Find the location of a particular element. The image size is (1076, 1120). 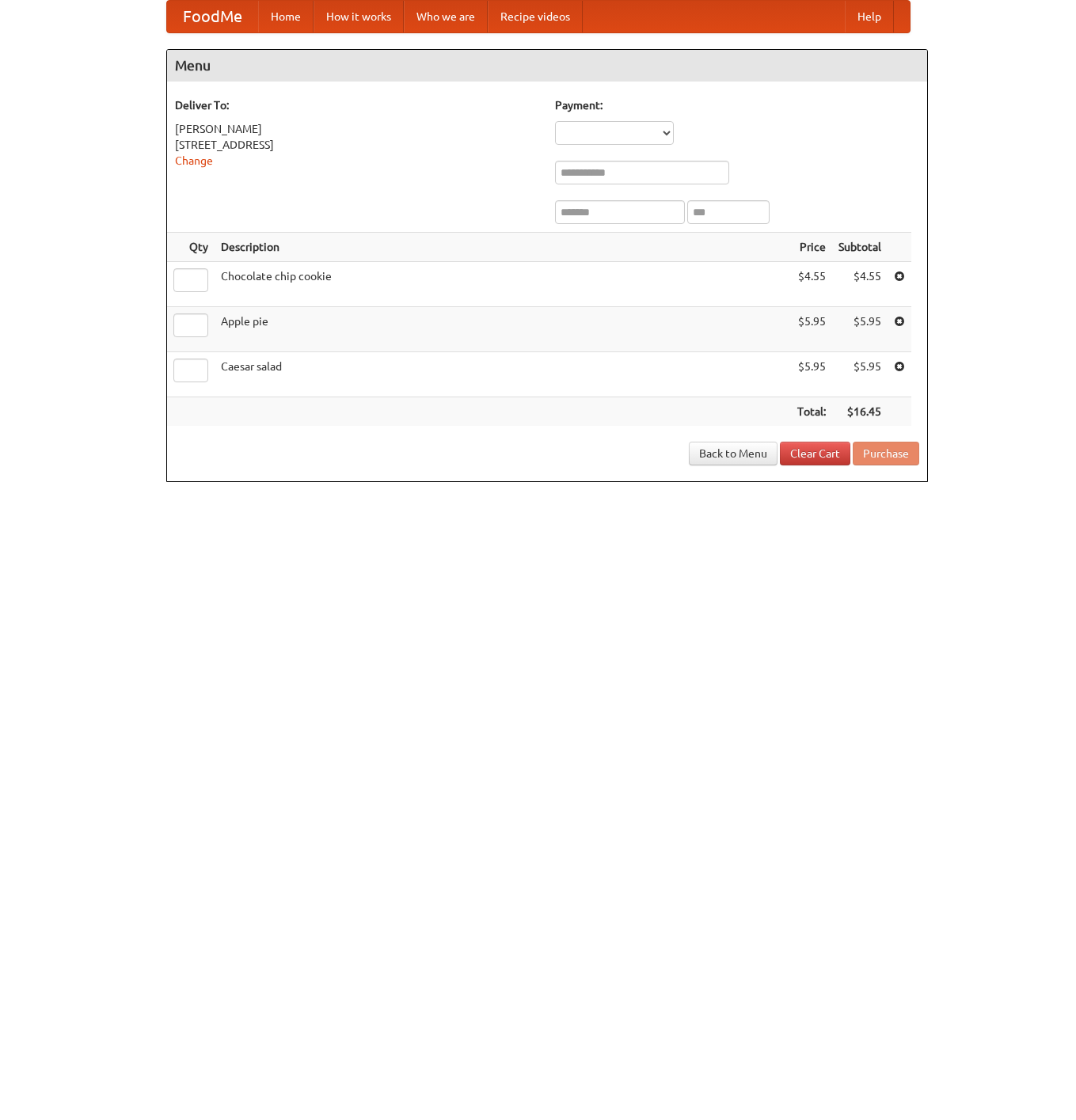

th: Description is located at coordinates (503, 247).